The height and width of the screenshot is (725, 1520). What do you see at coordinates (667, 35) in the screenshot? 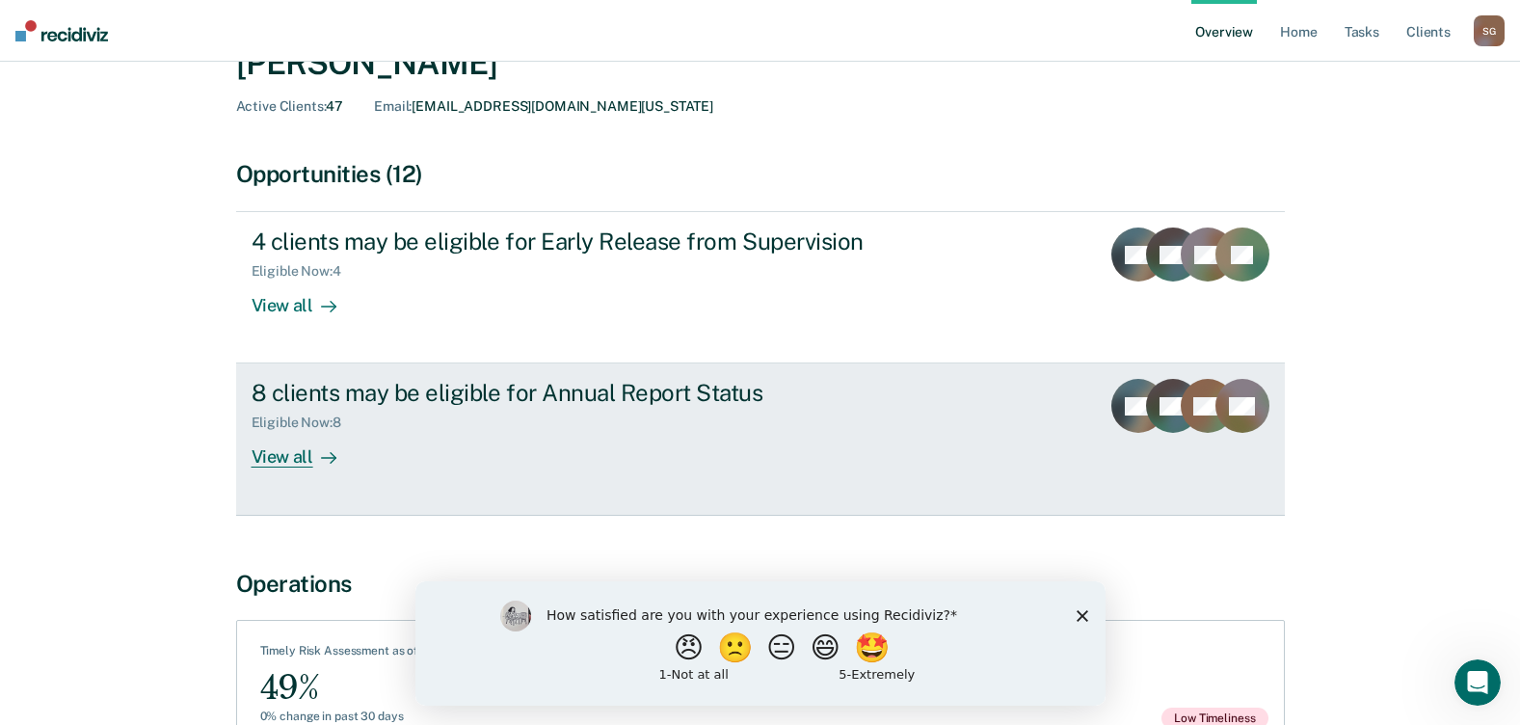
I see `div: Close survey` at bounding box center [667, 35].